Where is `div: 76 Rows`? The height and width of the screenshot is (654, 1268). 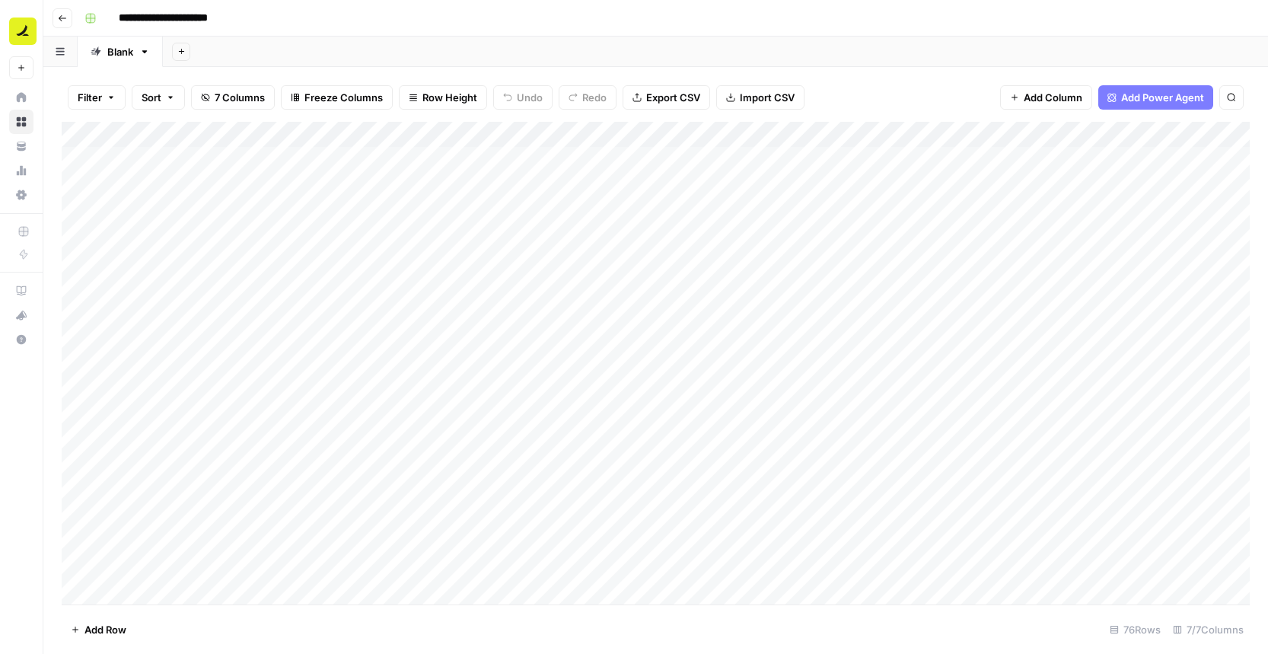 div: 76 Rows is located at coordinates (1135, 629).